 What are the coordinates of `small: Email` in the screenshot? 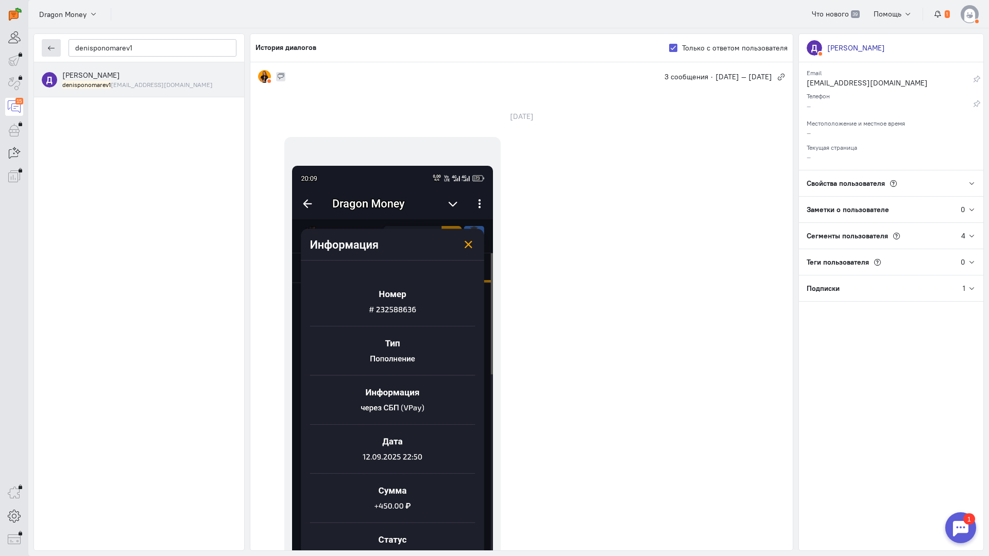 It's located at (814, 72).